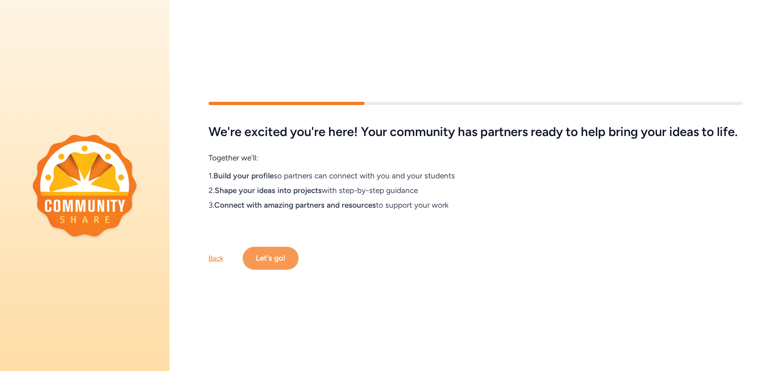 The height and width of the screenshot is (371, 782). What do you see at coordinates (85, 185) in the screenshot?
I see `img: logo` at bounding box center [85, 185].